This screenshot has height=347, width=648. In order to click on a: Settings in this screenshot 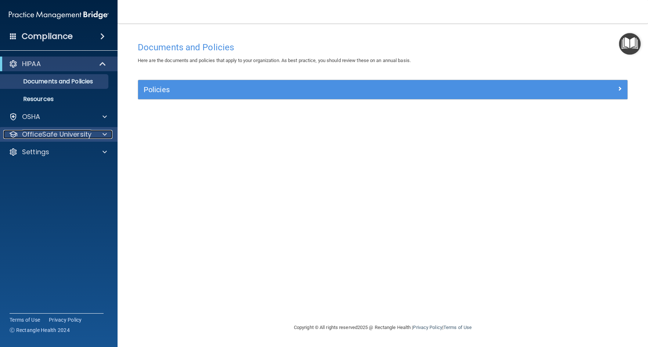, I will do `click(58, 152)`.